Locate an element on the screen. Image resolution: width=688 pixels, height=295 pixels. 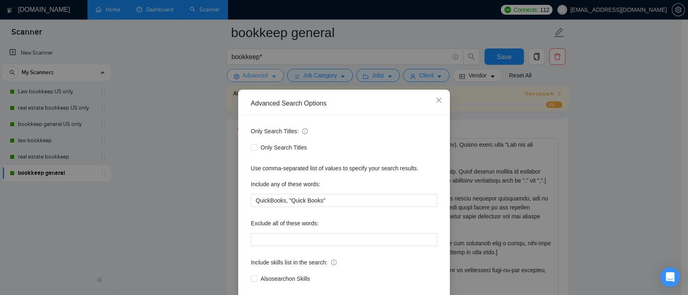
span: Also search on Skills is located at coordinates (285, 279).